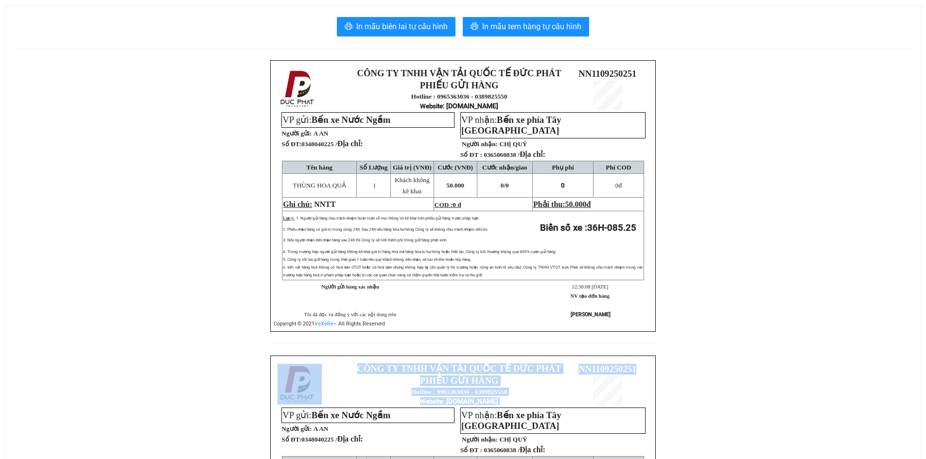 This screenshot has height=459, width=926. What do you see at coordinates (319, 185) in the screenshot?
I see `span: THÙNG HOA QUẢ` at bounding box center [319, 185].